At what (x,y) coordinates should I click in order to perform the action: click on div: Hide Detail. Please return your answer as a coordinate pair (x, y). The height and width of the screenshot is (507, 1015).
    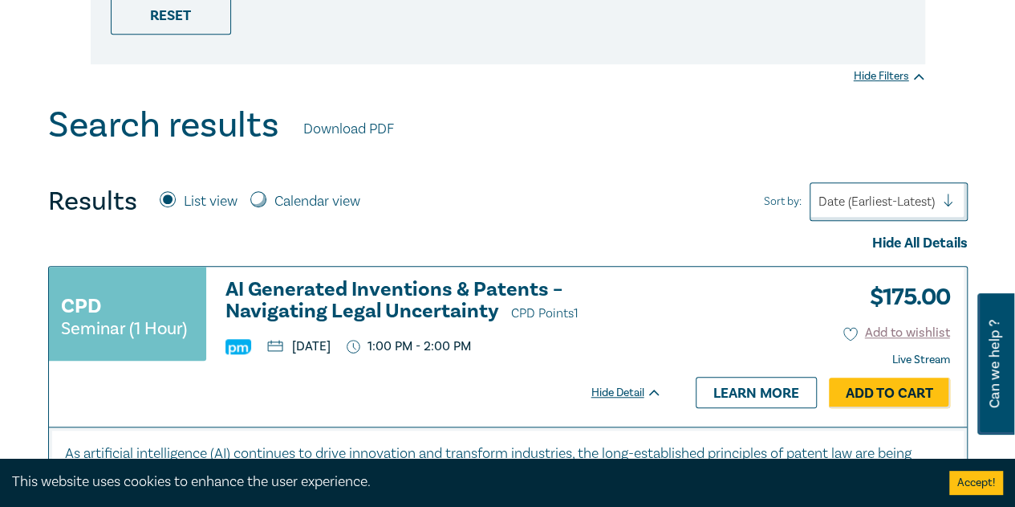
    Looking at the image, I should click on (636, 393).